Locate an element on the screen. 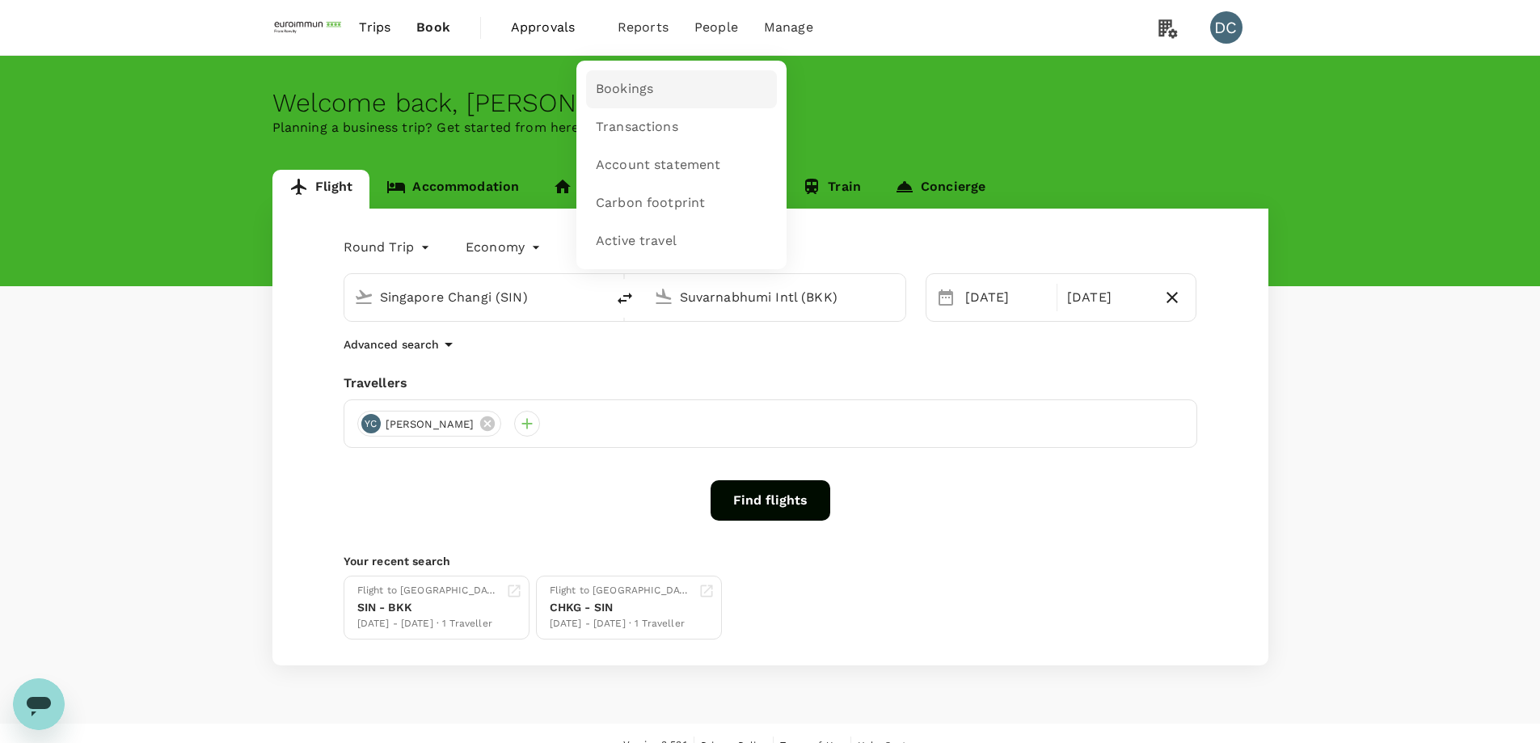  input: Going to is located at coordinates (775, 297).